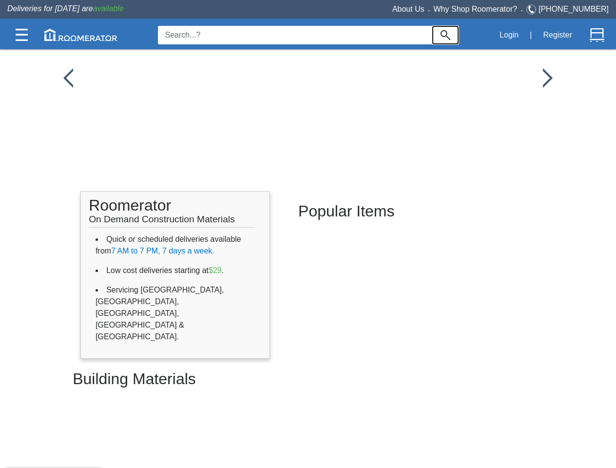 The width and height of the screenshot is (616, 468). Describe the element at coordinates (597, 35) in the screenshot. I see `img: Cart.svg` at that location.